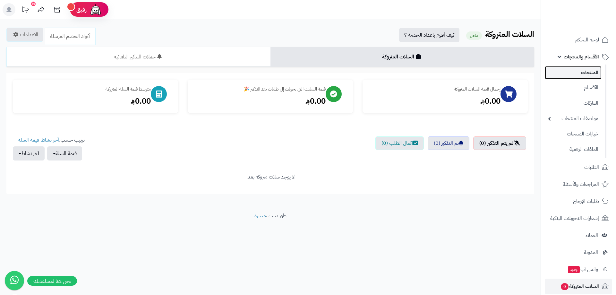  Describe the element at coordinates (578, 167) in the screenshot. I see `a: الطلبات` at that location.